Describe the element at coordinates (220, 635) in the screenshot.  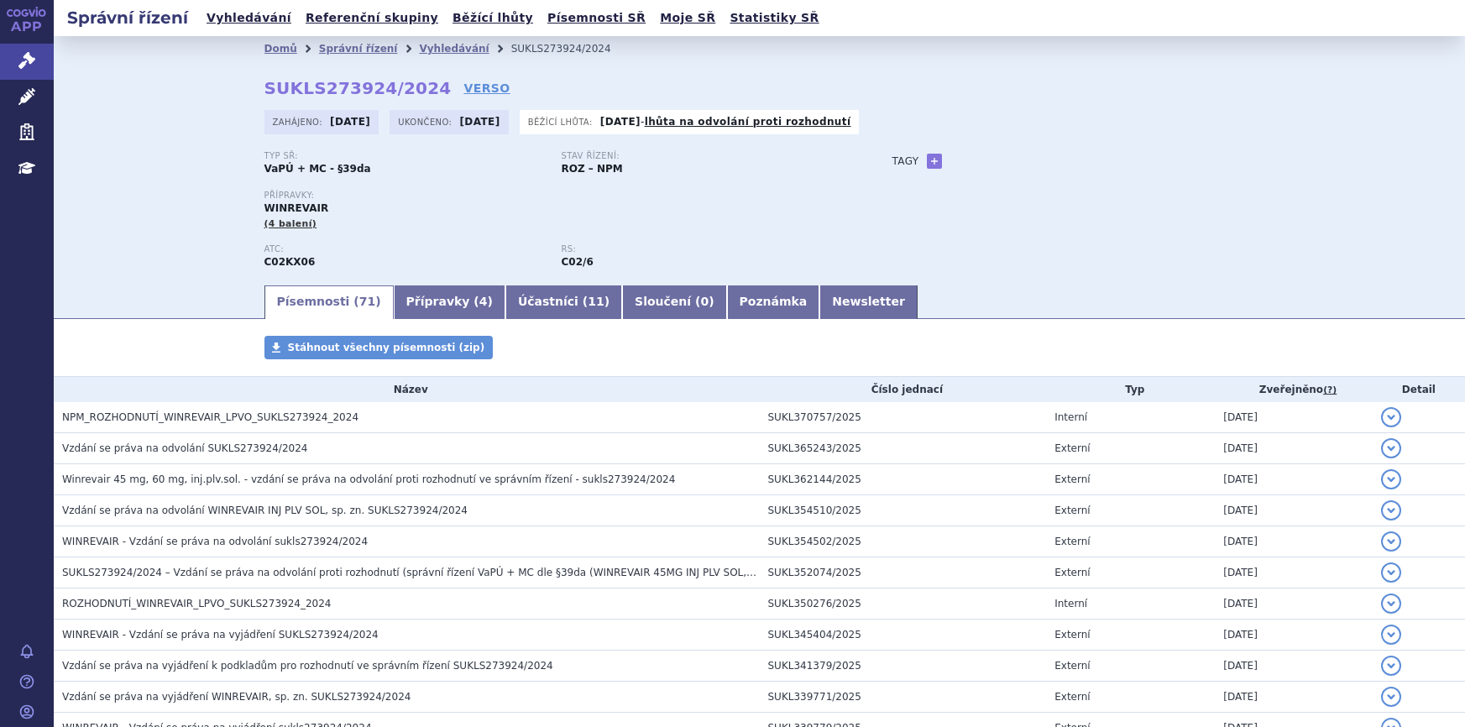
I see `span: WINREVAIR - Vzdání se práva na vyjádření SUKLS273924/2024` at that location.